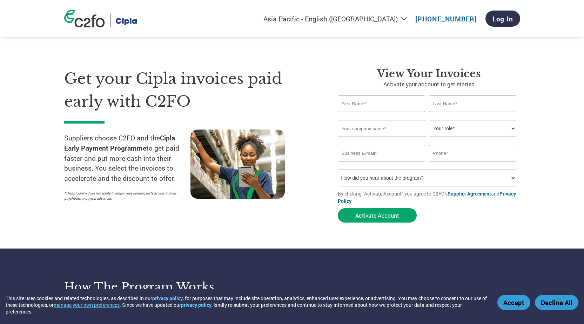  I want to click on input: Last Name*, so click(473, 104).